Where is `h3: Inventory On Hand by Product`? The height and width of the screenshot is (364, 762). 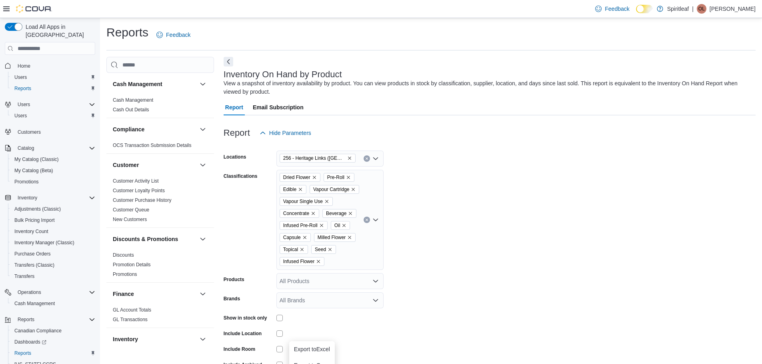
h3: Inventory On Hand by Product is located at coordinates (283, 74).